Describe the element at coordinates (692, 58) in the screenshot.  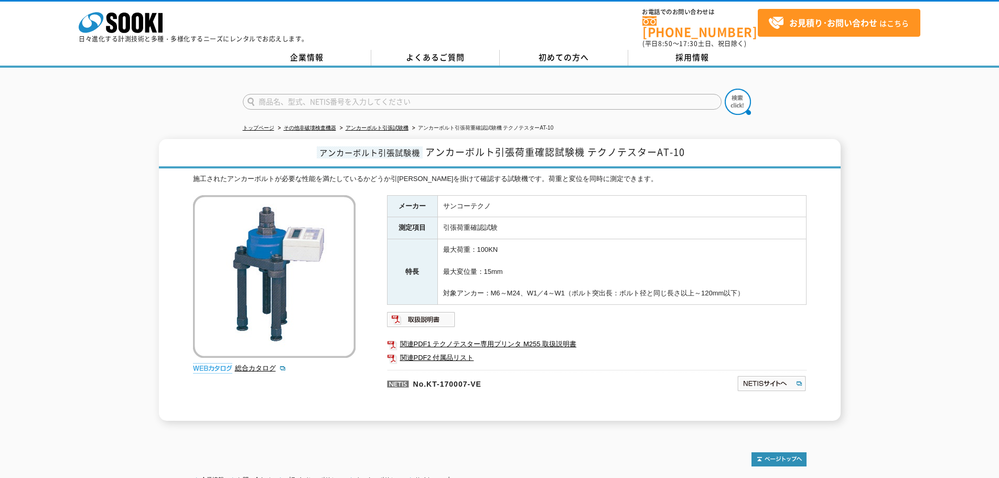
I see `a: 採用情報` at that location.